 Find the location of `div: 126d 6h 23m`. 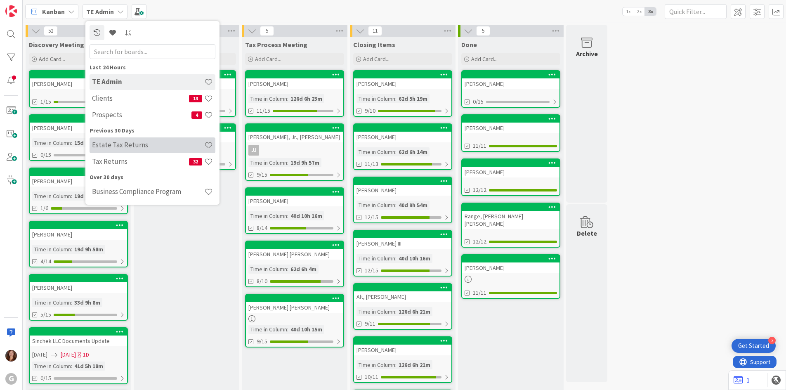

div: 126d 6h 23m is located at coordinates (306, 99).